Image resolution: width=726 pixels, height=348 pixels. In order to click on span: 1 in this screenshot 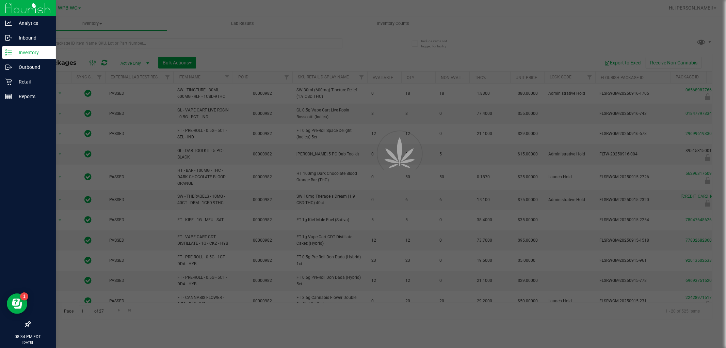, I will do `click(4, 4)`.